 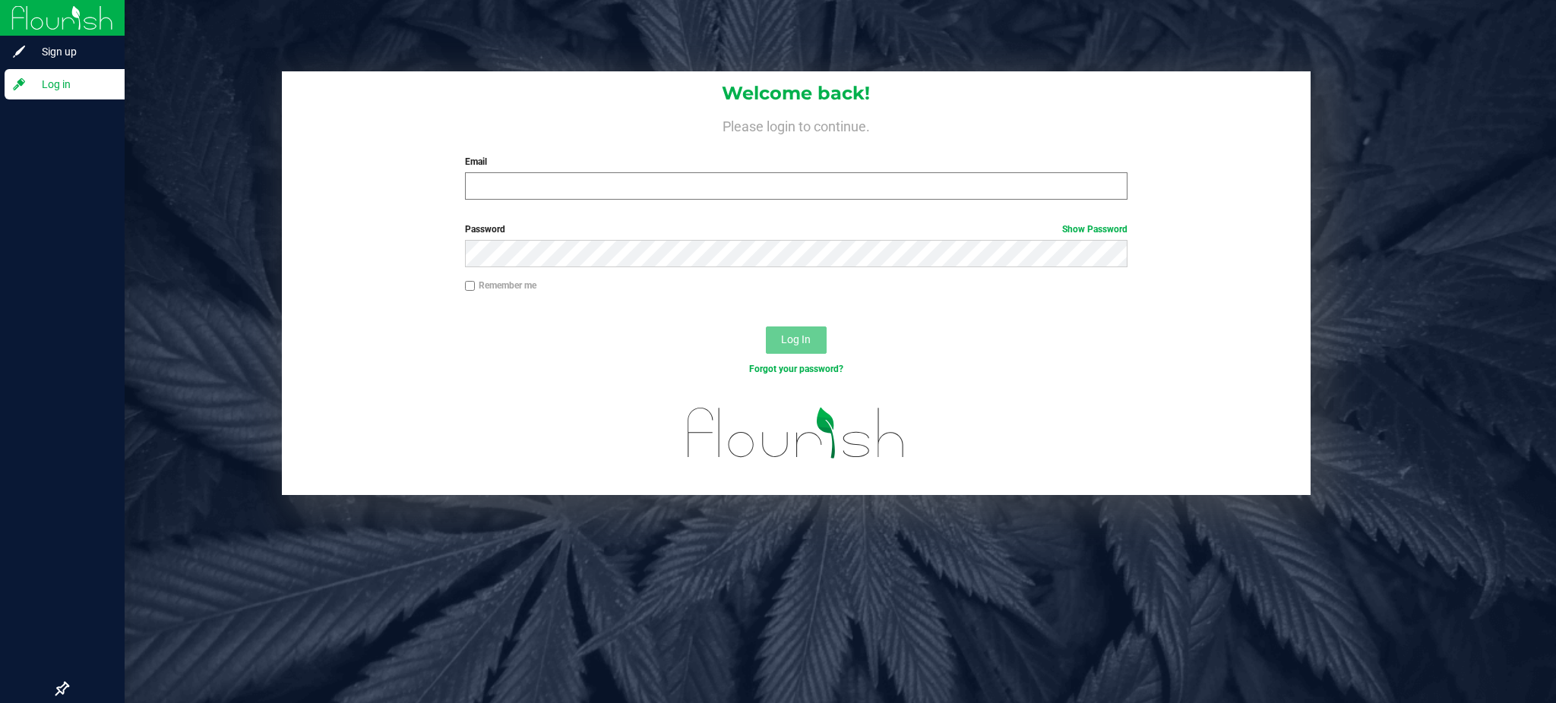 What do you see at coordinates (796, 162) in the screenshot?
I see `label: Email` at bounding box center [796, 162].